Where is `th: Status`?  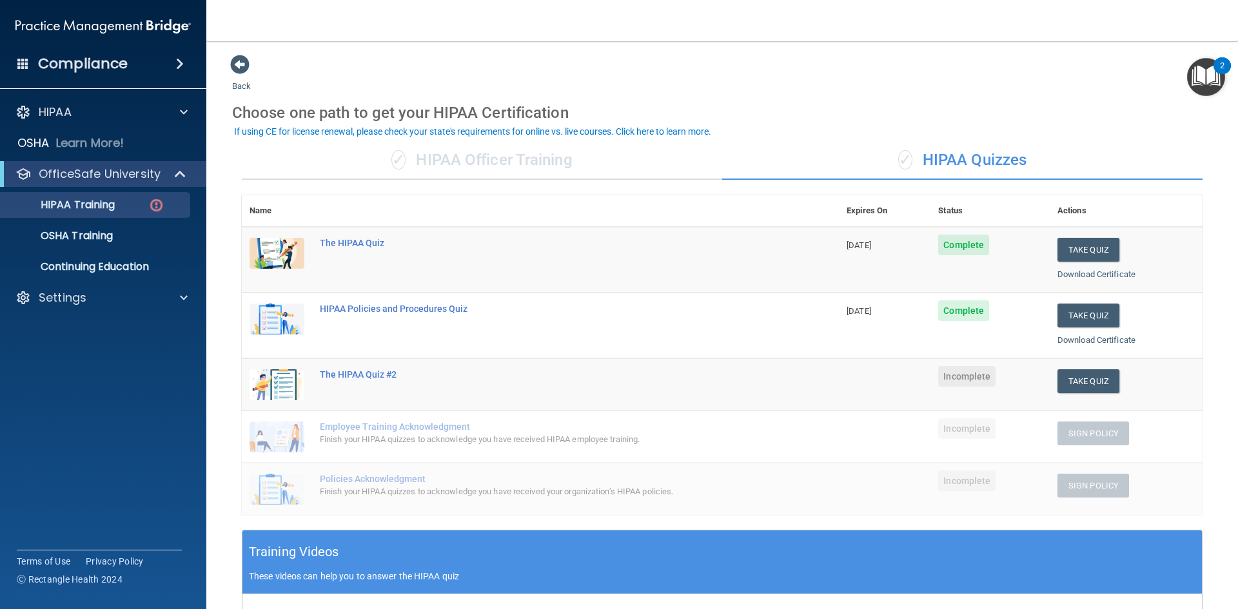 th: Status is located at coordinates (990, 211).